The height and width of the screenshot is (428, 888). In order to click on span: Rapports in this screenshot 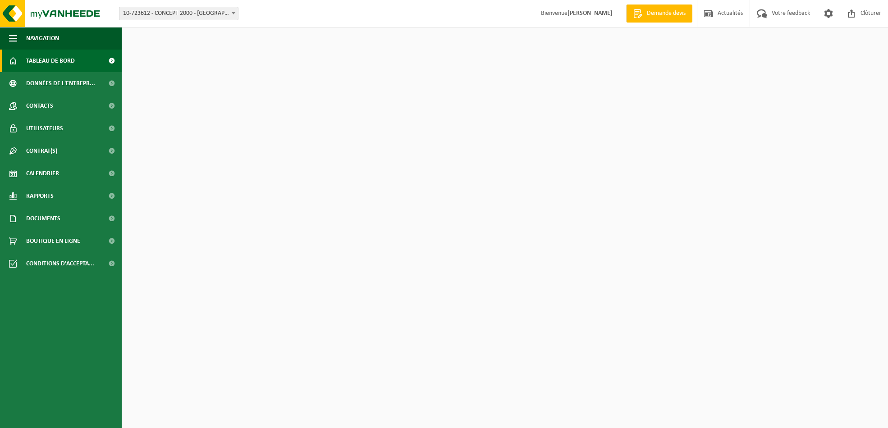, I will do `click(40, 196)`.